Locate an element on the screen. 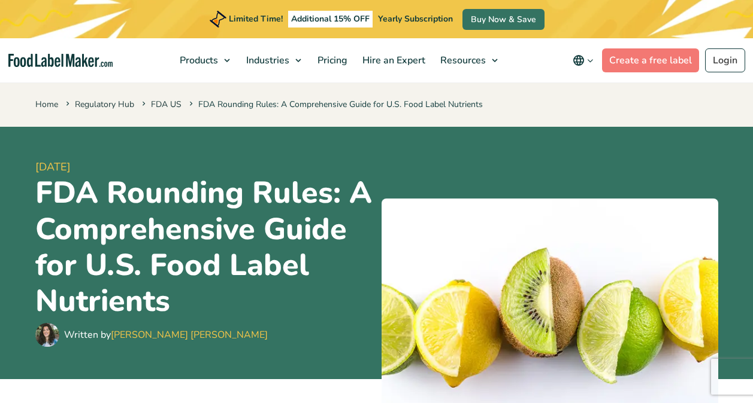  span: Limited Time! is located at coordinates (256, 19).